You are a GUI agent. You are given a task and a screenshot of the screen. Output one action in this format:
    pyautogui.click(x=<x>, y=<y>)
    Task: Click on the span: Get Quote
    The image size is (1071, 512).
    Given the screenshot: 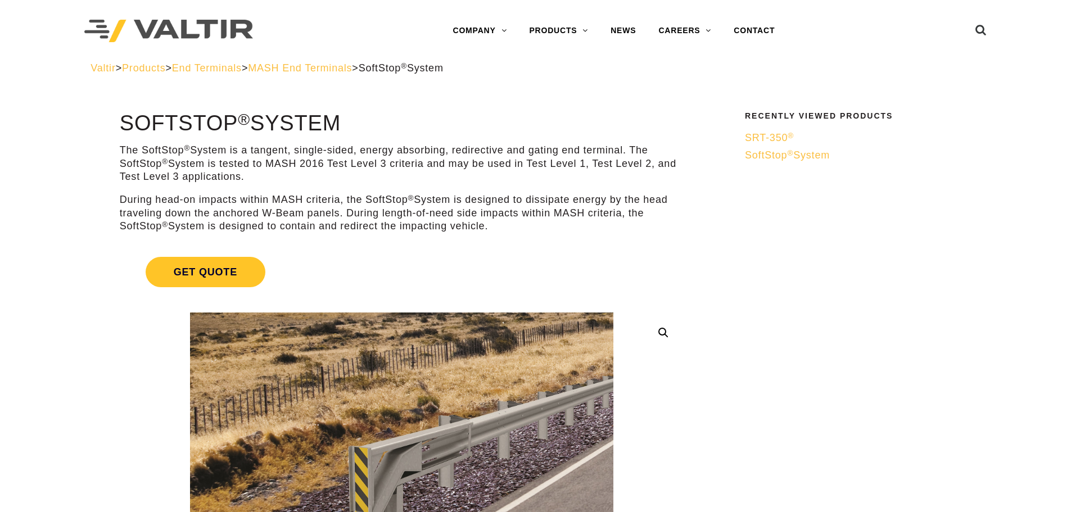 What is the action you would take?
    pyautogui.click(x=205, y=272)
    